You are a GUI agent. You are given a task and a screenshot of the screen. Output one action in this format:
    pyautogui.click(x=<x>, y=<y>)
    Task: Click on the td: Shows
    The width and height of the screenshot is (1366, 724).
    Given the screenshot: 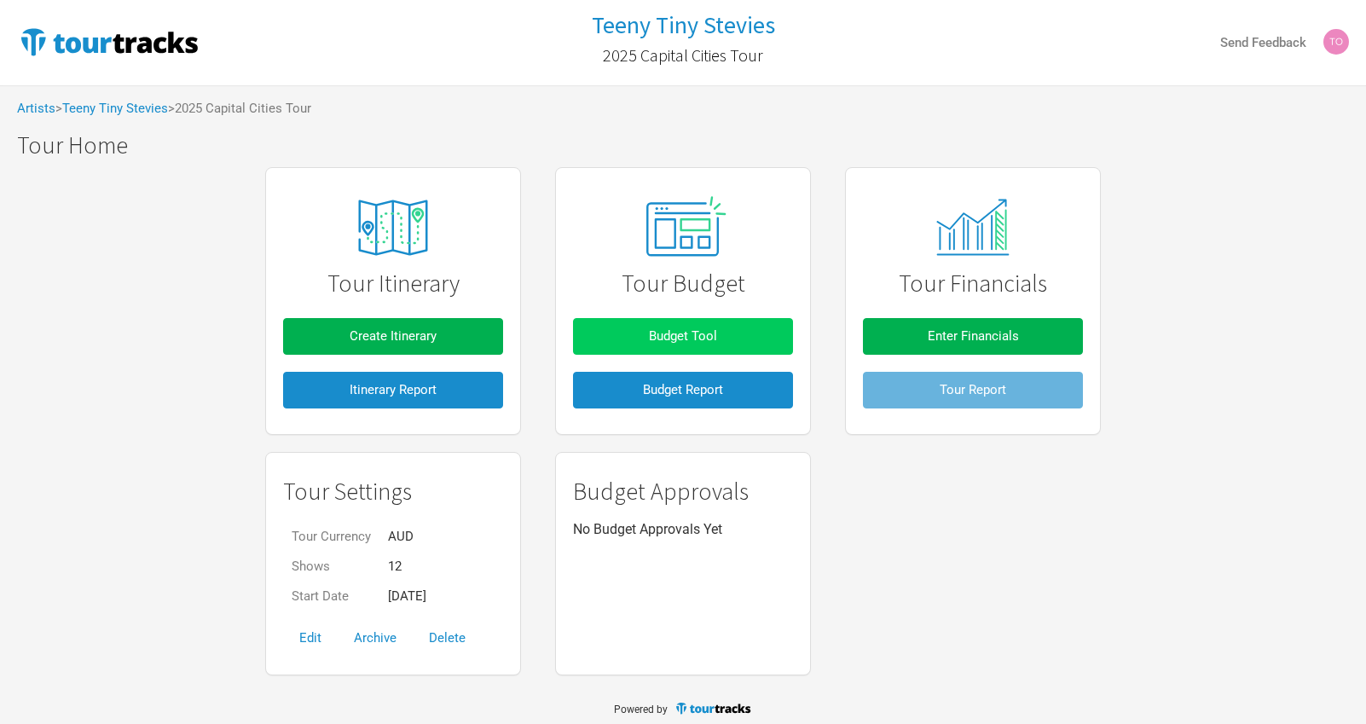 What is the action you would take?
    pyautogui.click(x=331, y=566)
    